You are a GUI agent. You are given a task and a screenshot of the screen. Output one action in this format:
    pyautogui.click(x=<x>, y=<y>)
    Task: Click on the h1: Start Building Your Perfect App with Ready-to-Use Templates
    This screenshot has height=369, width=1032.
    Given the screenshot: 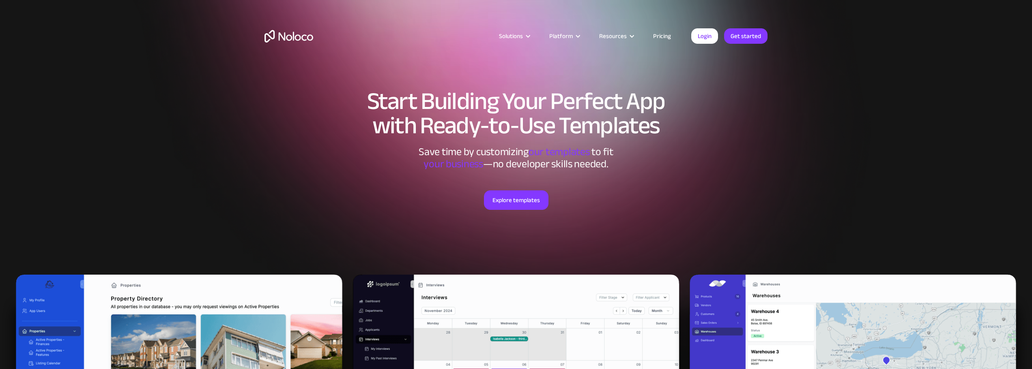 What is the action you would take?
    pyautogui.click(x=516, y=114)
    